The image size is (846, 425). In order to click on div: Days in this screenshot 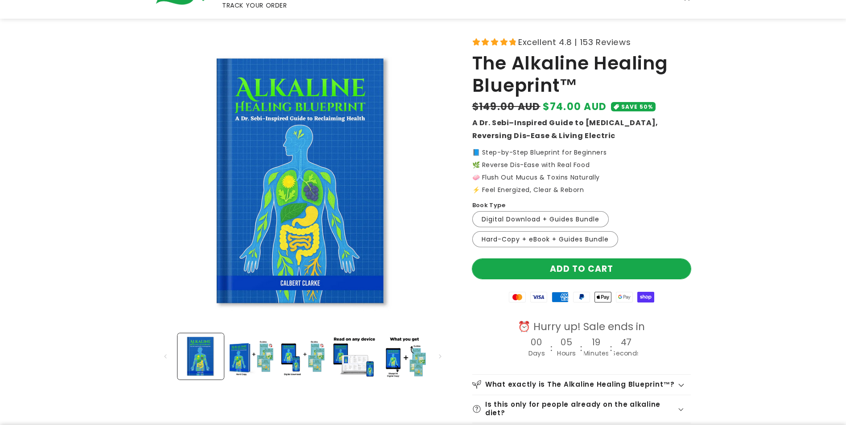, I will do `click(536, 353)`.